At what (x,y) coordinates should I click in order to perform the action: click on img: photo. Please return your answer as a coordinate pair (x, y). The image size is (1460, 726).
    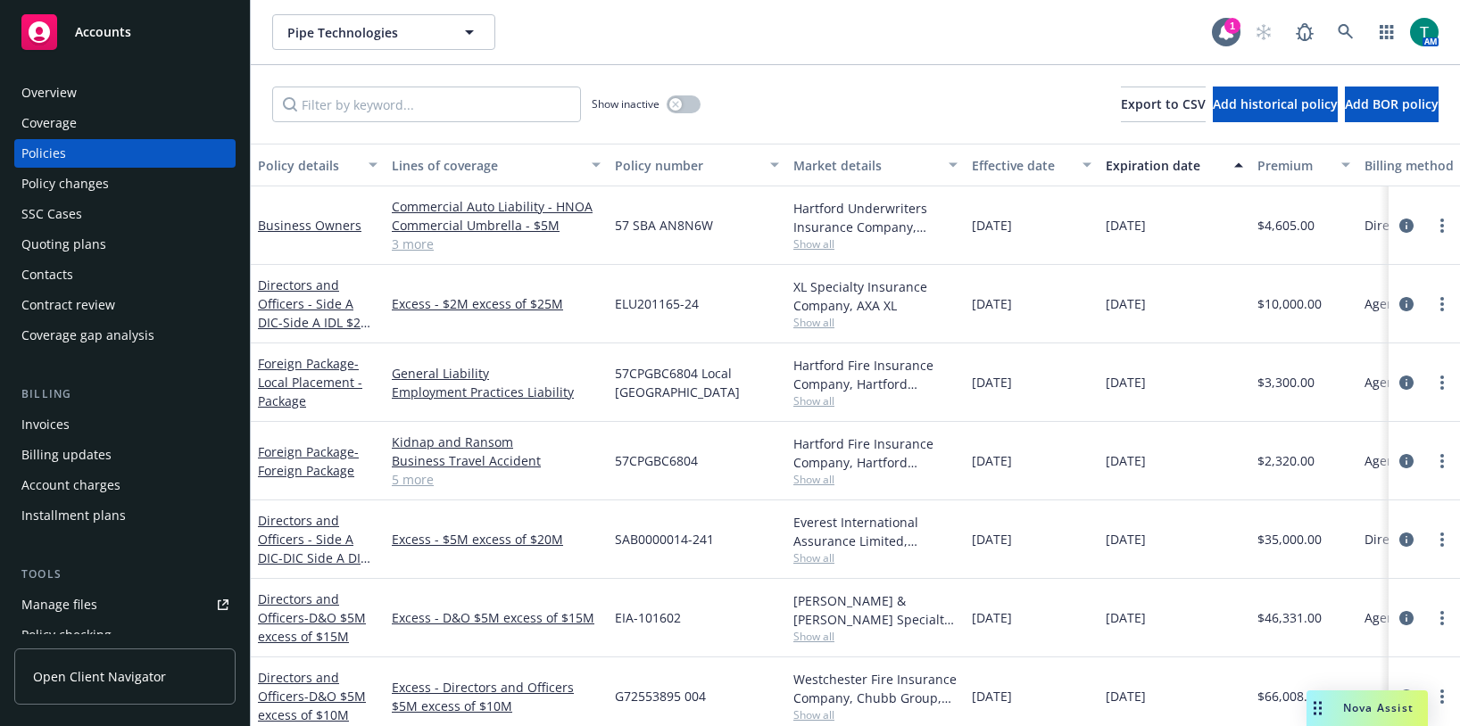
    Looking at the image, I should click on (1424, 32).